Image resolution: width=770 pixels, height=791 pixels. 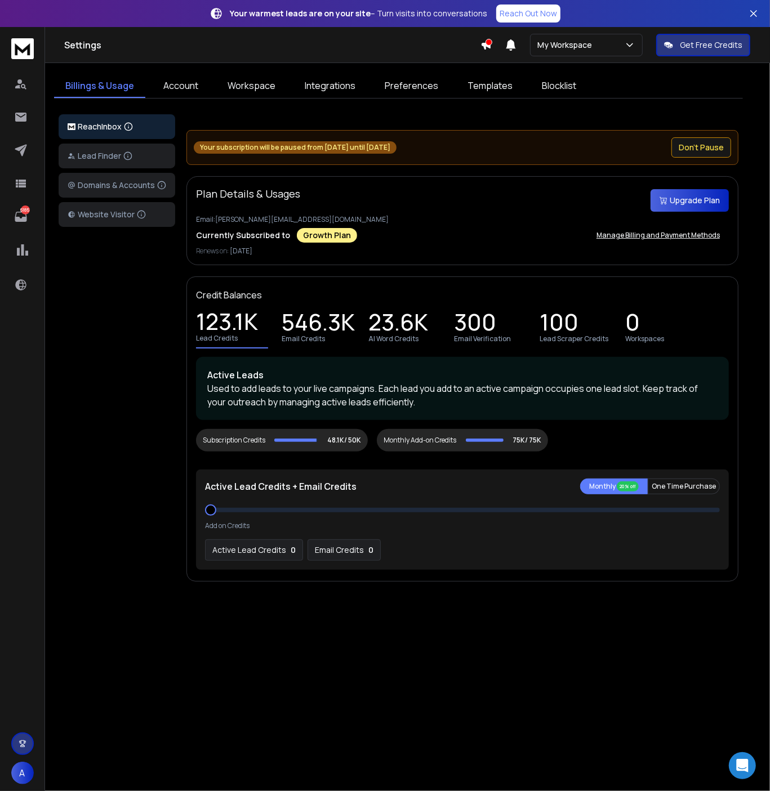 What do you see at coordinates (181, 86) in the screenshot?
I see `a: Account` at bounding box center [181, 86].